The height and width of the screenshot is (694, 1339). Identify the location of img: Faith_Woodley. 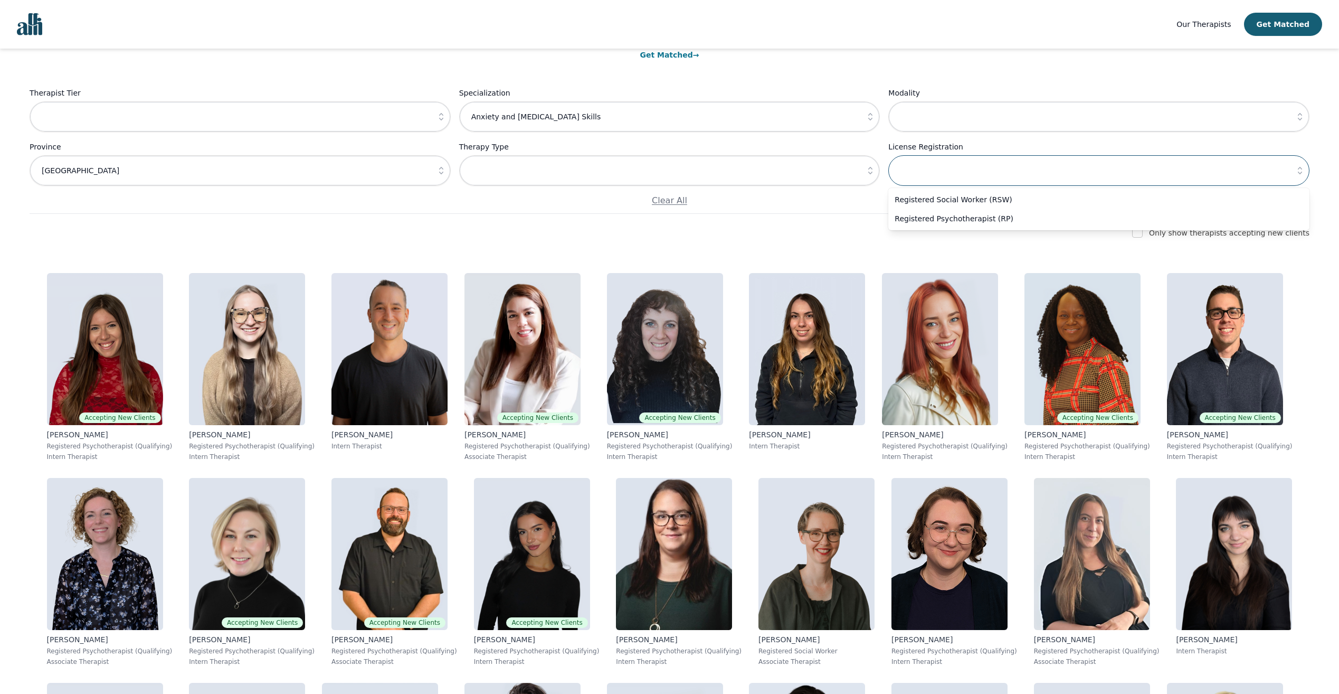
(247, 349).